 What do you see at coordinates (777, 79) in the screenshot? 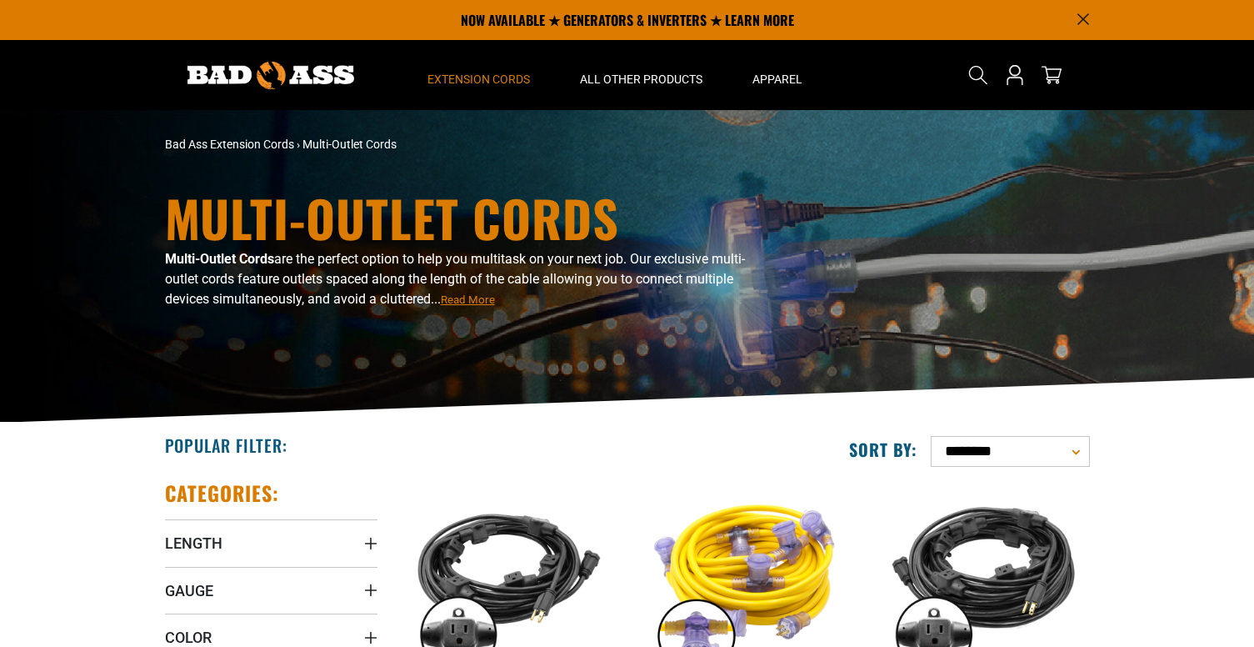
I see `span: Apparel` at bounding box center [777, 79].